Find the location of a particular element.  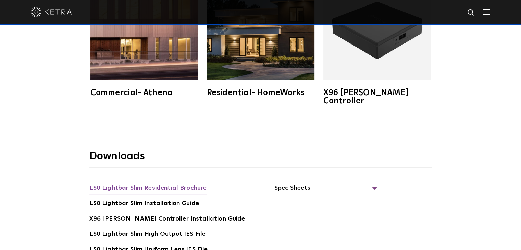

div: Residential- HomeWorks is located at coordinates (261, 93).